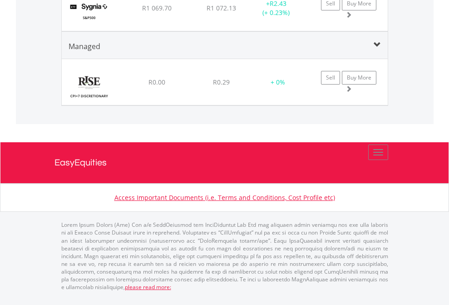 The image size is (449, 305). I want to click on div: EasyEquities, so click(225, 163).